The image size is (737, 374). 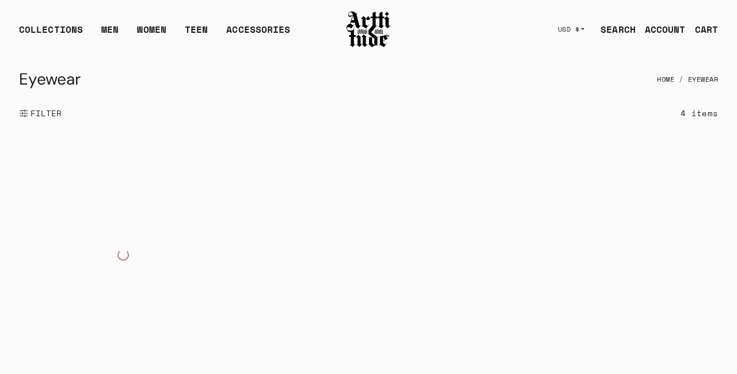 I want to click on div: 4 items, so click(x=699, y=113).